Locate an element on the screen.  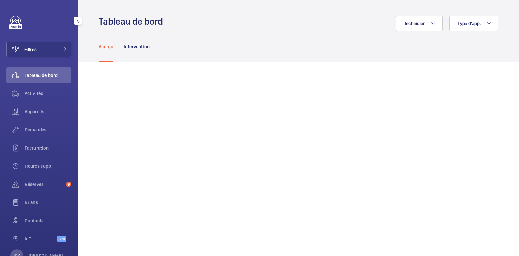
span: Type d'app. is located at coordinates (469, 23).